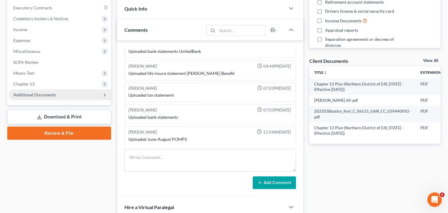 The height and width of the screenshot is (213, 448). What do you see at coordinates (431, 61) in the screenshot?
I see `a: View All` at bounding box center [431, 61].